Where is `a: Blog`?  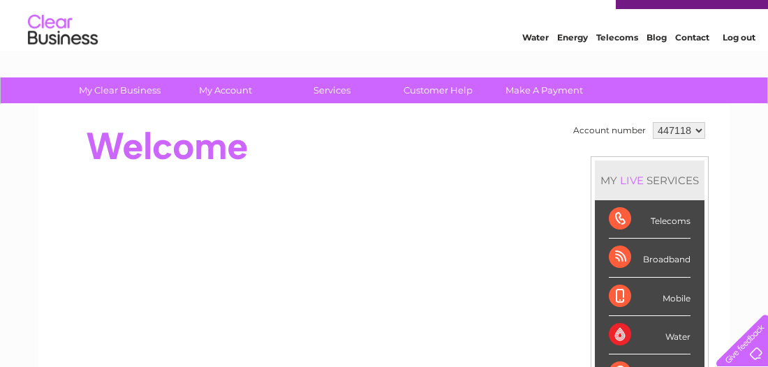 a: Blog is located at coordinates (657, 64).